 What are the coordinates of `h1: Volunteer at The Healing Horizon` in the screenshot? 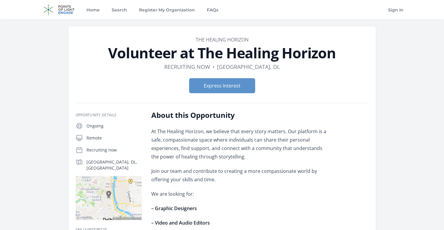 It's located at (222, 53).